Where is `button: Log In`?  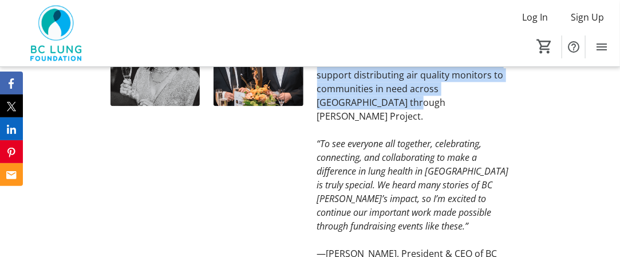
button: Log In is located at coordinates (535, 17).